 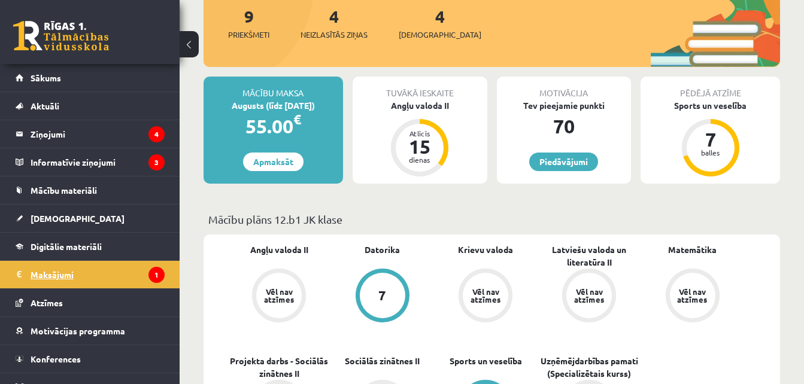 What do you see at coordinates (279, 368) in the screenshot?
I see `a: Projekta darbs - Sociālās zinātnes II` at bounding box center [279, 368].